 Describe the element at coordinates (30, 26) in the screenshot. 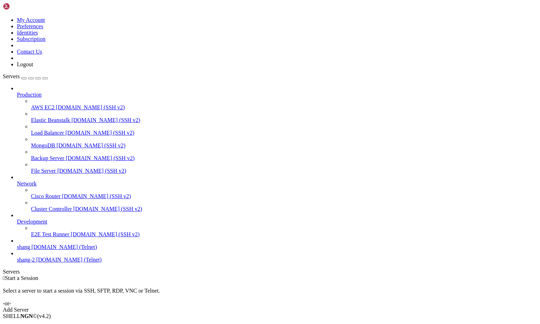

I see `a: Preferences` at that location.